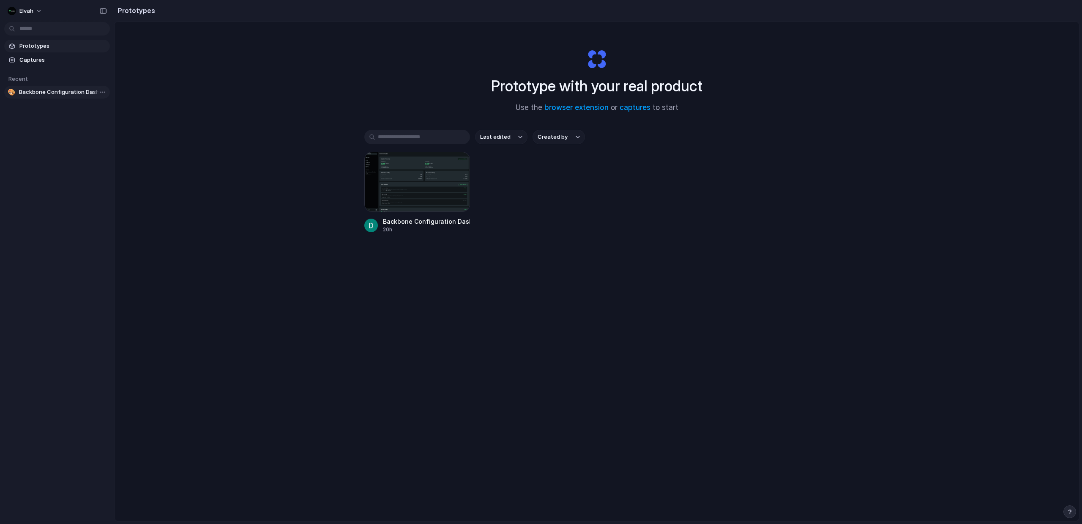 The width and height of the screenshot is (1082, 524). I want to click on button: Elvah, so click(25, 11).